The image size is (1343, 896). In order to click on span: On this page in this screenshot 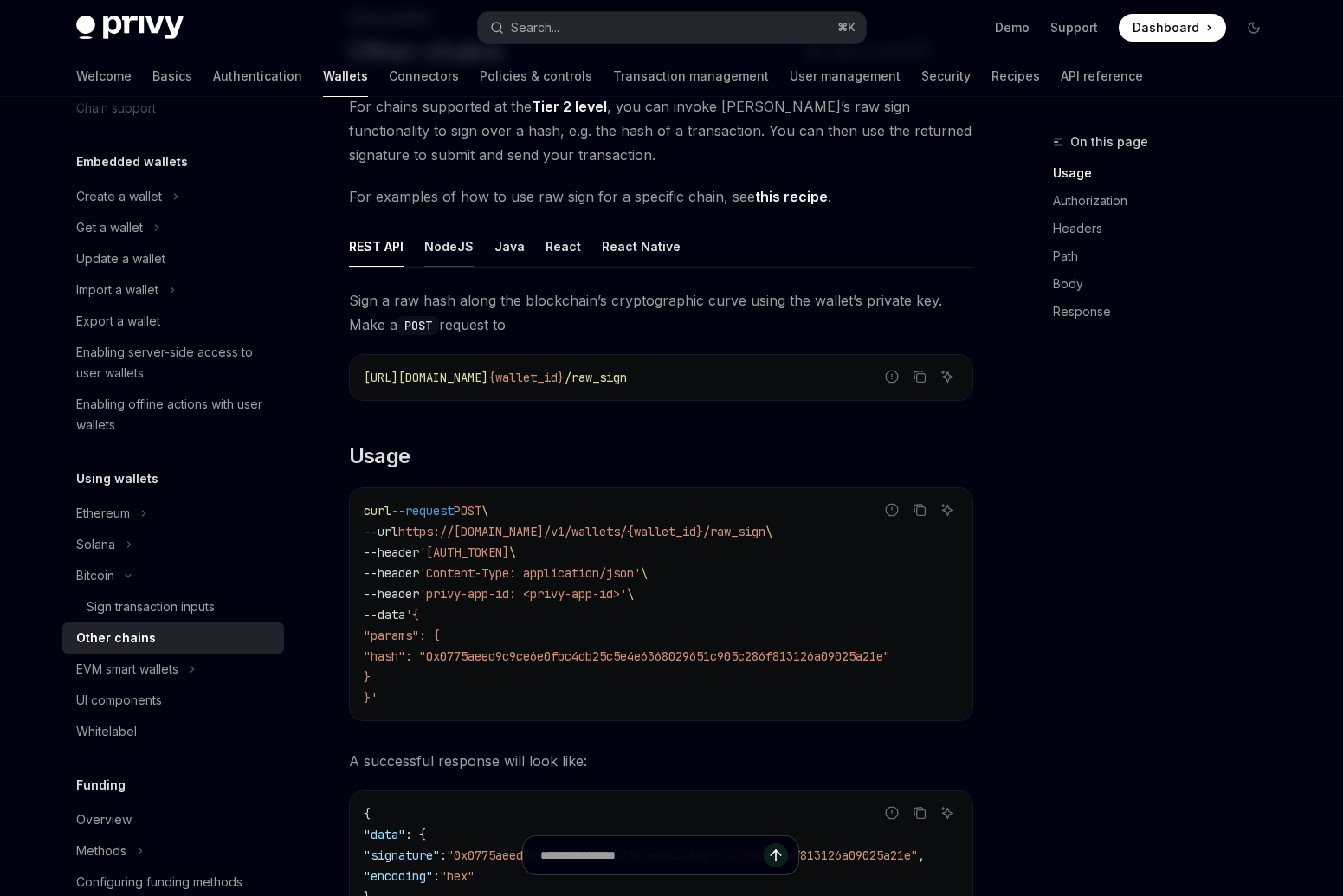, I will do `click(1110, 142)`.